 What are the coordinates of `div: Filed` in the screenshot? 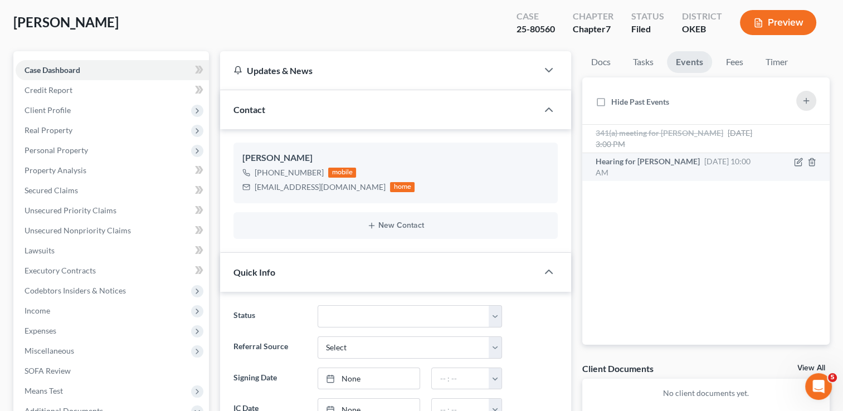 It's located at (647, 29).